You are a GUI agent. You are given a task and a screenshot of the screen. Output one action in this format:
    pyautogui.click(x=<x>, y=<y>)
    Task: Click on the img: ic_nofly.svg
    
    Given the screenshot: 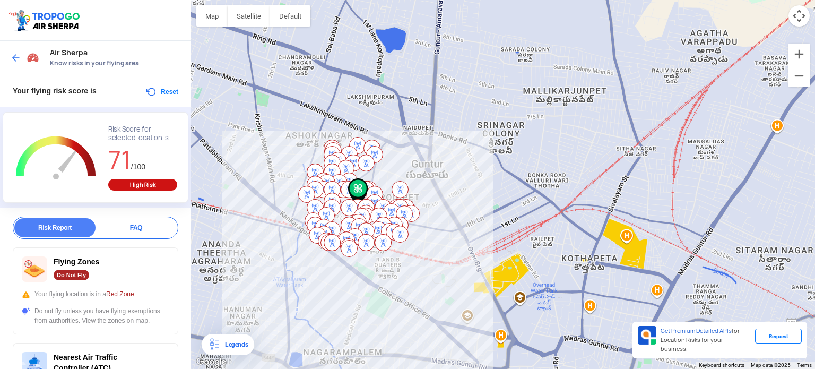 What is the action you would take?
    pyautogui.click(x=34, y=269)
    